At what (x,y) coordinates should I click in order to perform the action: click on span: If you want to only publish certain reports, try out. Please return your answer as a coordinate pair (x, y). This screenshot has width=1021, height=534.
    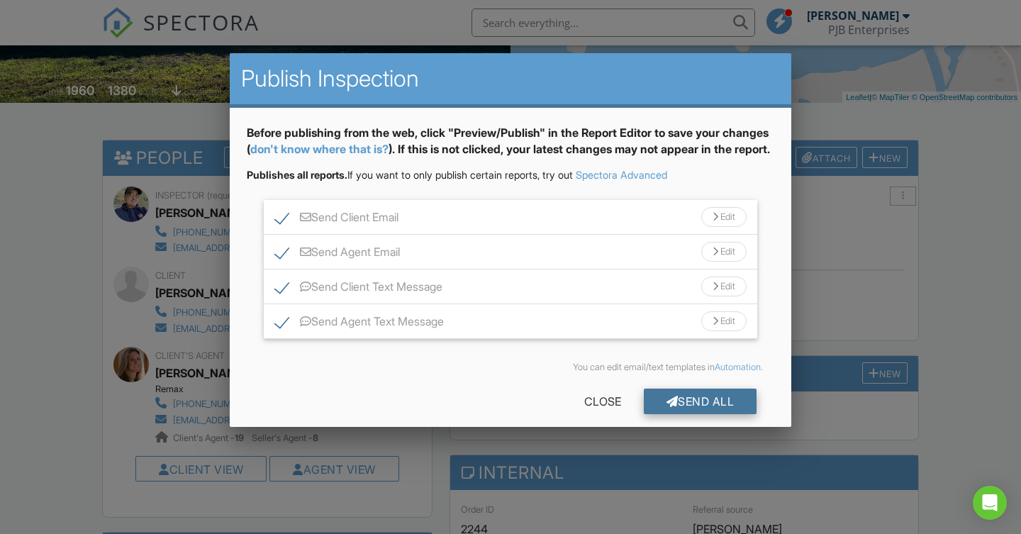
    Looking at the image, I should click on (410, 174).